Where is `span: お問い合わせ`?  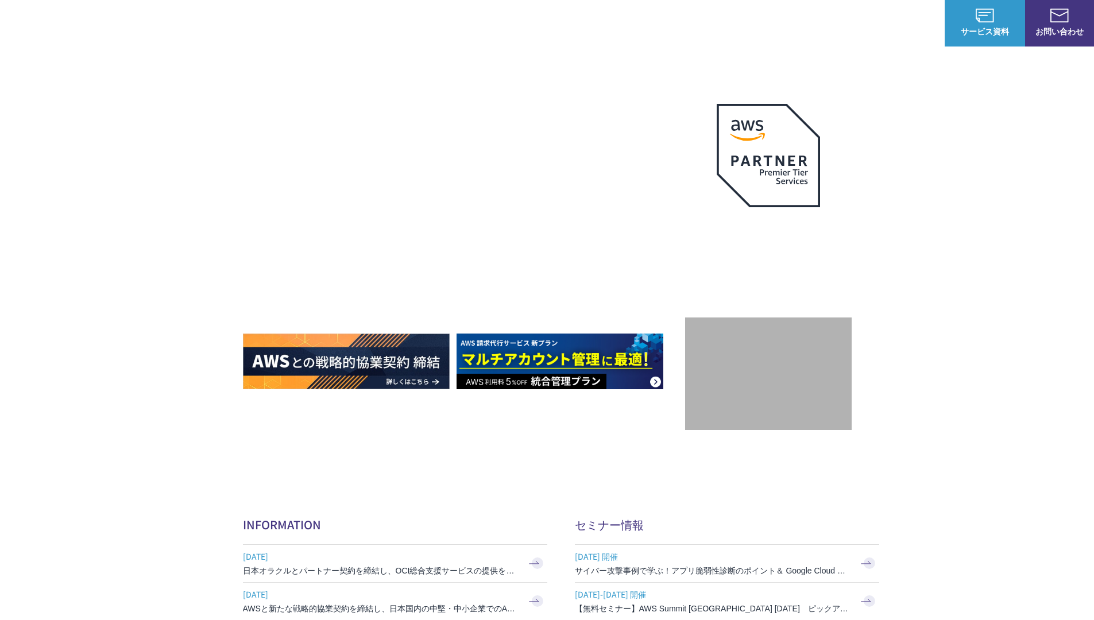
span: お問い合わせ is located at coordinates (1059, 31).